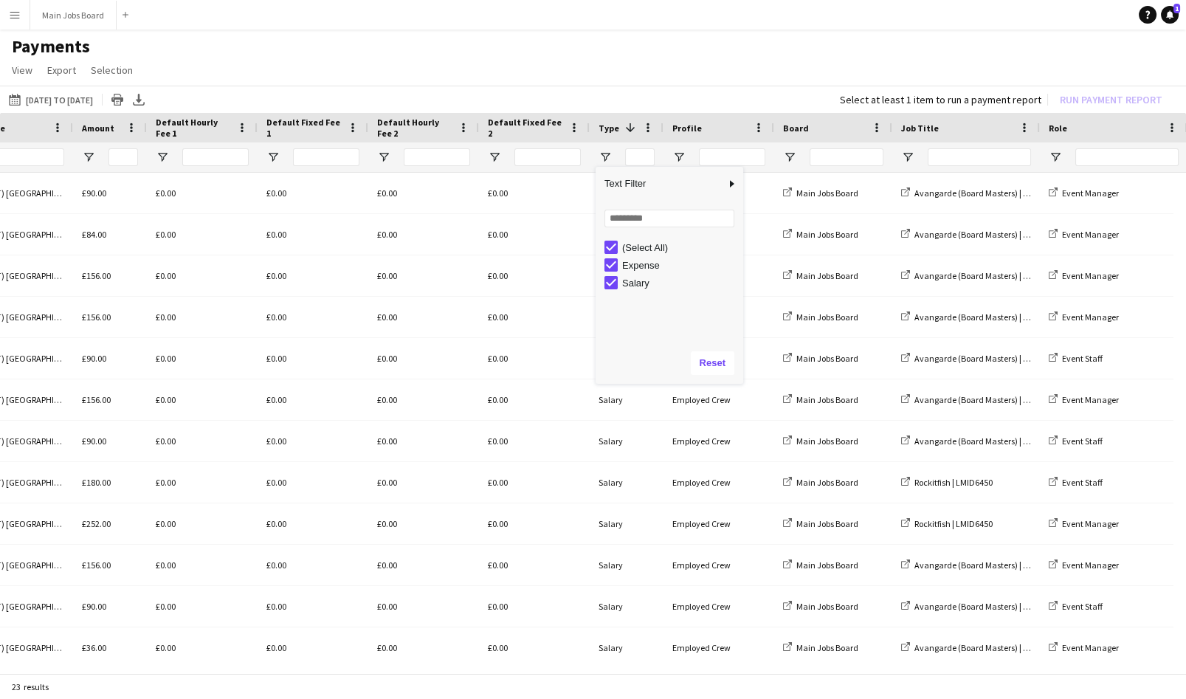 The width and height of the screenshot is (1186, 699). I want to click on span: Role, so click(1058, 128).